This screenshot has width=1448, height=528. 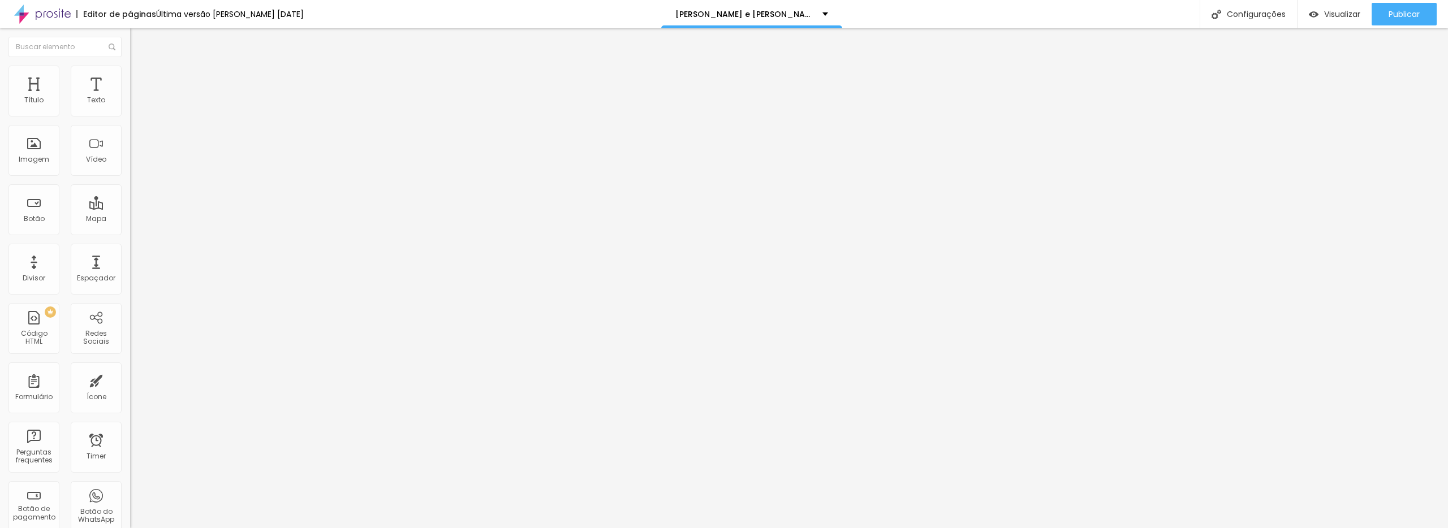 I want to click on button: Visualizar, so click(x=1335, y=14).